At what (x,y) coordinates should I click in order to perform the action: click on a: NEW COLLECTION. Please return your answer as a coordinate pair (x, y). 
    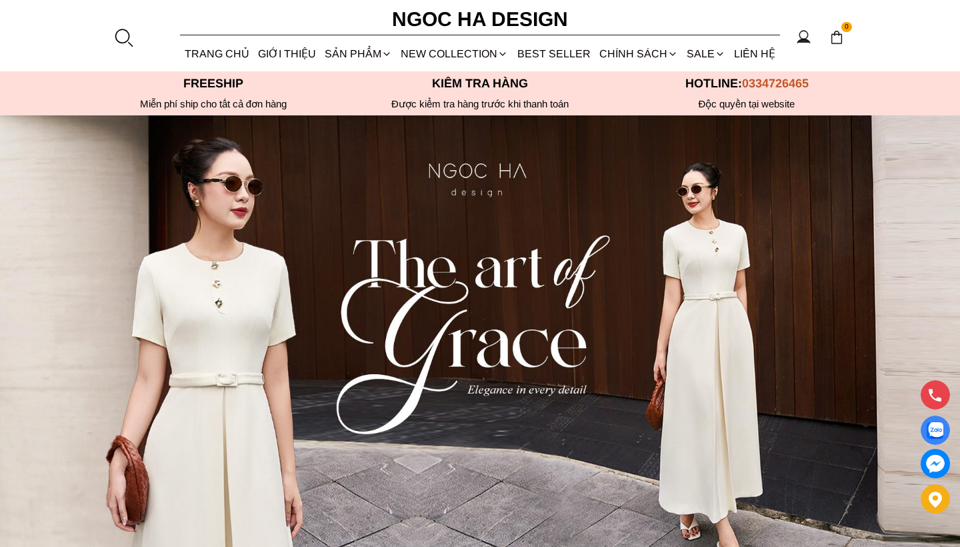
    Looking at the image, I should click on (455, 53).